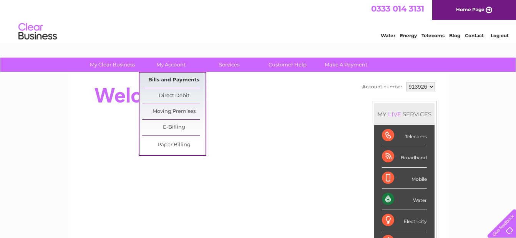 The height and width of the screenshot is (238, 516). I want to click on div: MY SERVICES, so click(404, 114).